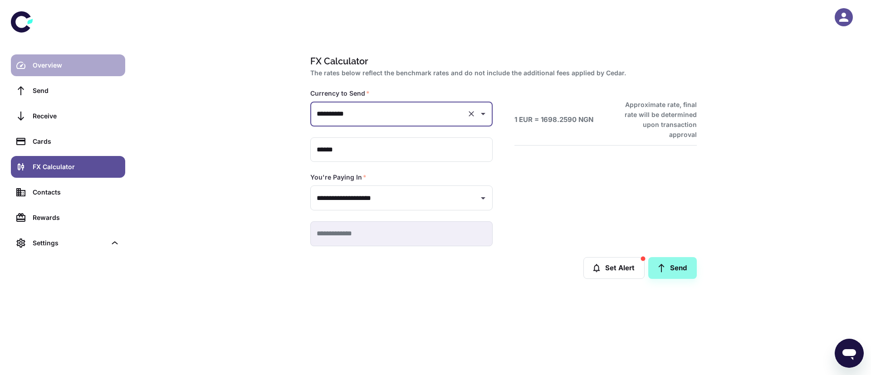  Describe the element at coordinates (554, 120) in the screenshot. I see `h6: 1 EUR = 1698.2590 NGN` at that location.